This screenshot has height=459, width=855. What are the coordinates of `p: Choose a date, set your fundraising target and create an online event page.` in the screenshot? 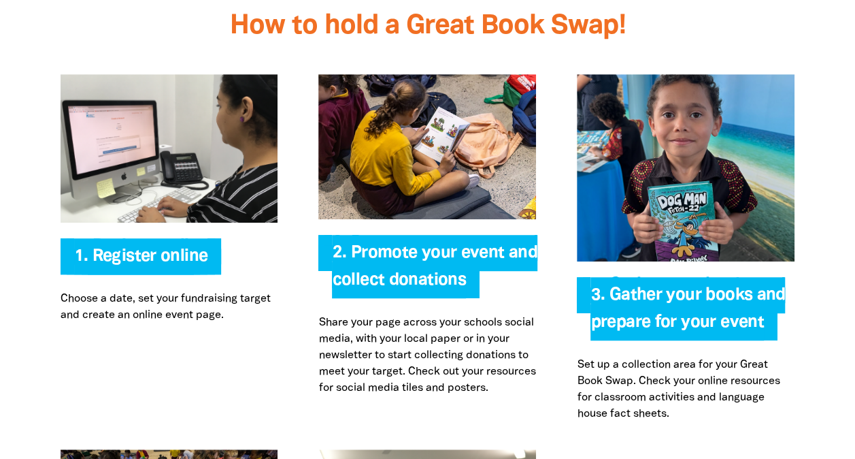 It's located at (169, 307).